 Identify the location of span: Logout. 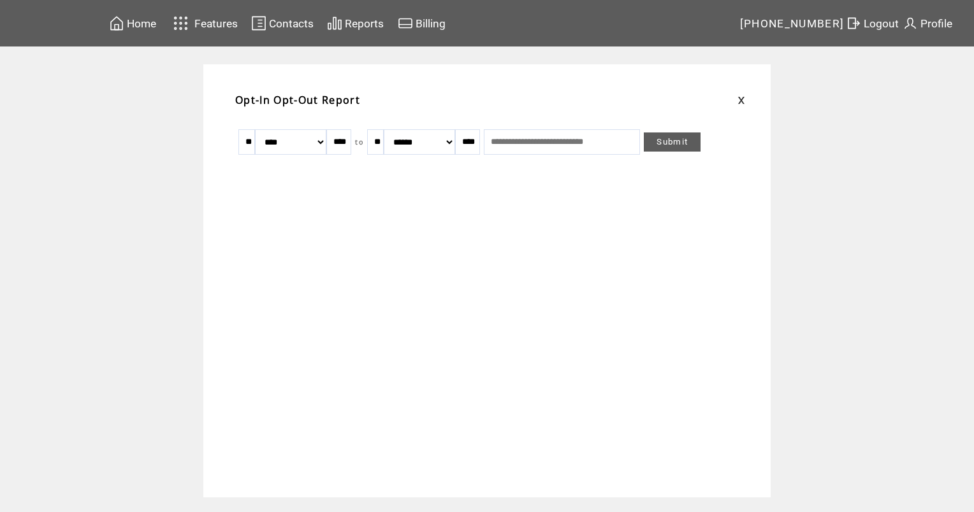
(881, 24).